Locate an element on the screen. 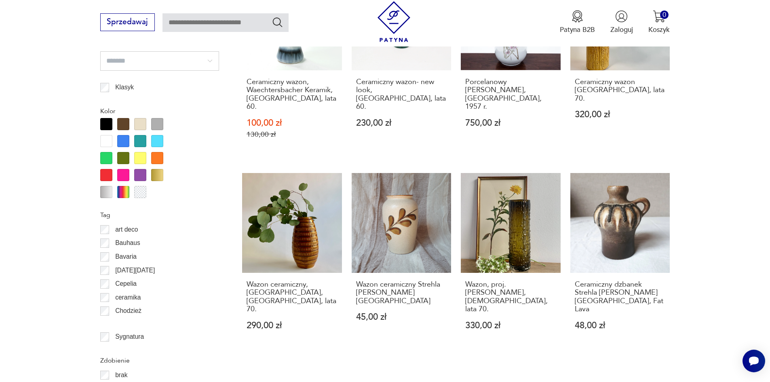  img: Ikona medalu is located at coordinates (578, 16).